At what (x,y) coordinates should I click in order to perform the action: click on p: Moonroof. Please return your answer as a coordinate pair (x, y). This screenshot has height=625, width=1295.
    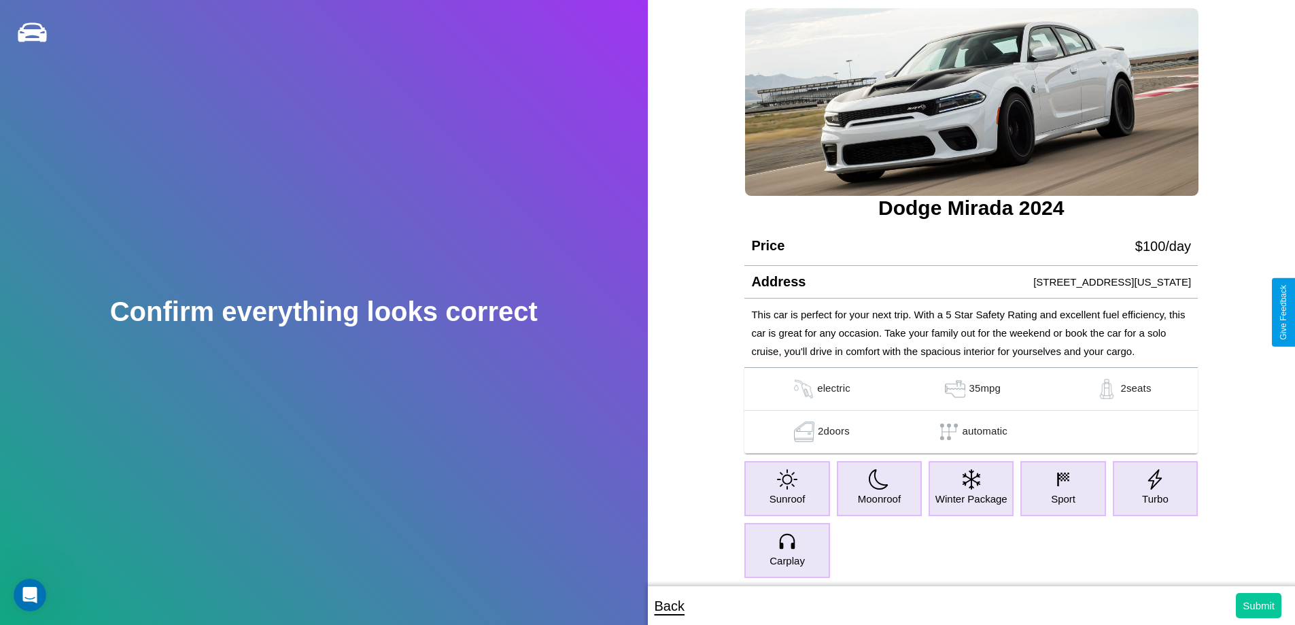
    Looking at the image, I should click on (879, 498).